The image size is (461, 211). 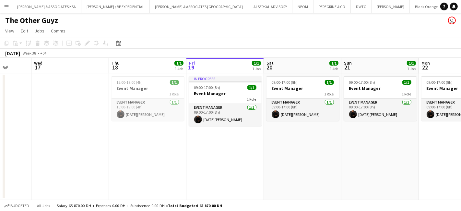 I want to click on a: Comms, so click(x=58, y=31).